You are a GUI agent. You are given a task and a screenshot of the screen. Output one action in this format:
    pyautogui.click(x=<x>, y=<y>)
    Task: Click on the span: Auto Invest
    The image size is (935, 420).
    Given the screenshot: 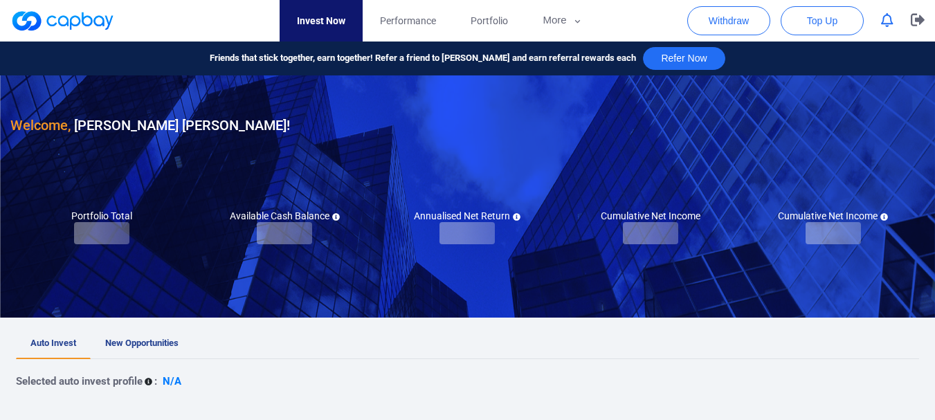 What is the action you would take?
    pyautogui.click(x=53, y=343)
    